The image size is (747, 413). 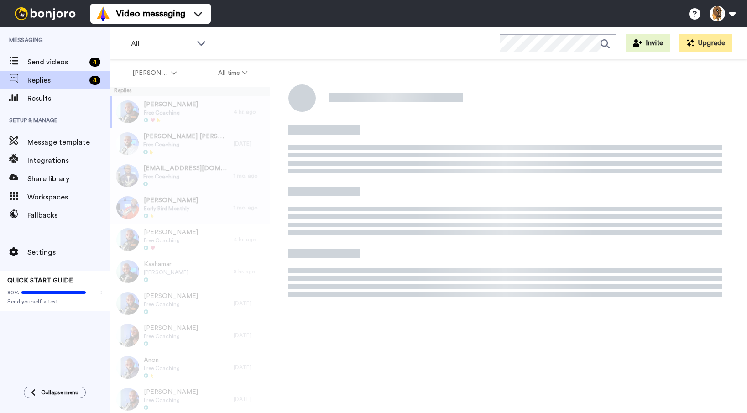 What do you see at coordinates (55, 393) in the screenshot?
I see `button: Collapse menu` at bounding box center [55, 393].